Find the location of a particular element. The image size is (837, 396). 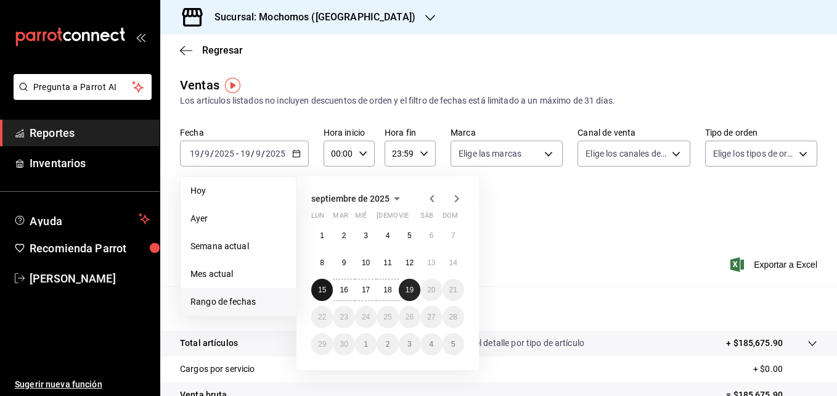

button: open_drawer_menu is located at coordinates (141, 37).